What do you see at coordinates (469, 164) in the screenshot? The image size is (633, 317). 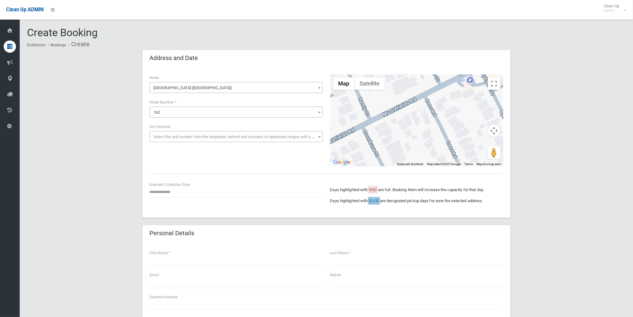 I see `a: Terms (opens in new tab)` at bounding box center [469, 164].